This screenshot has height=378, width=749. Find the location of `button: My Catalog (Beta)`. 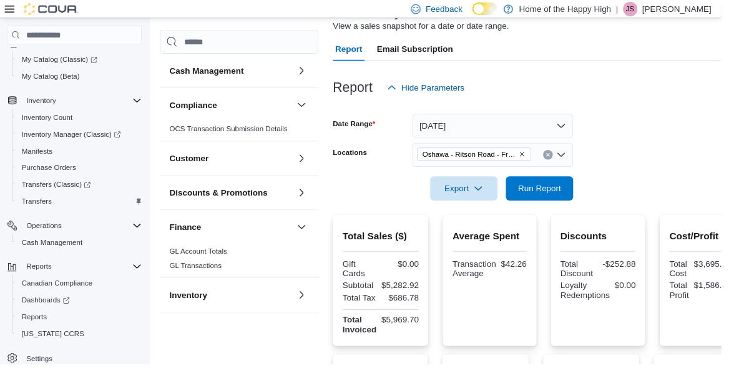

button: My Catalog (Beta) is located at coordinates (82, 79).